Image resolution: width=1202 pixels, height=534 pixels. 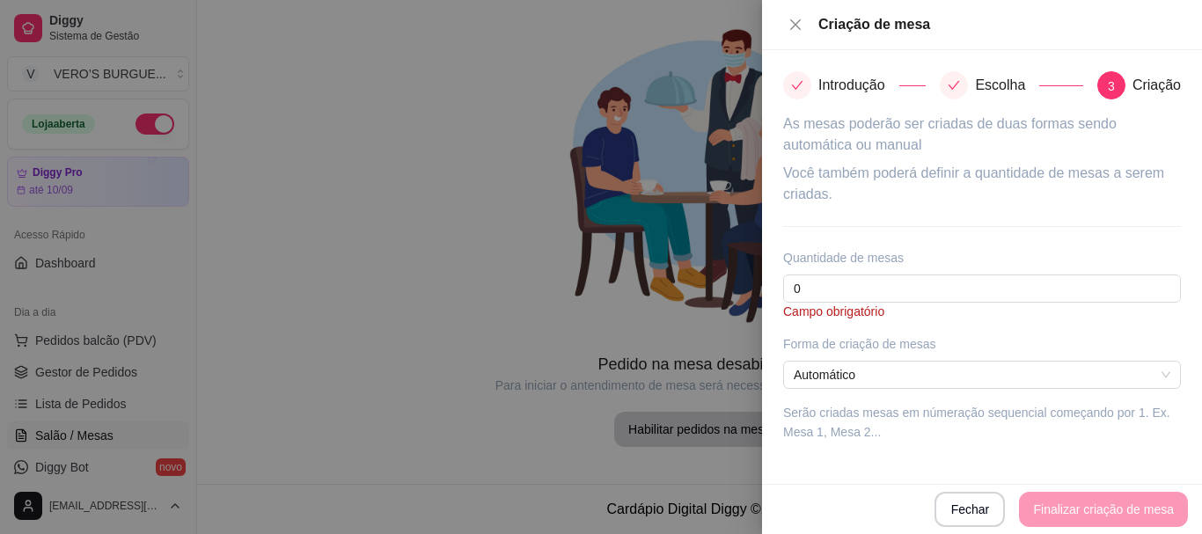 What do you see at coordinates (1007, 85) in the screenshot?
I see `div: Escolha` at bounding box center [1007, 85].